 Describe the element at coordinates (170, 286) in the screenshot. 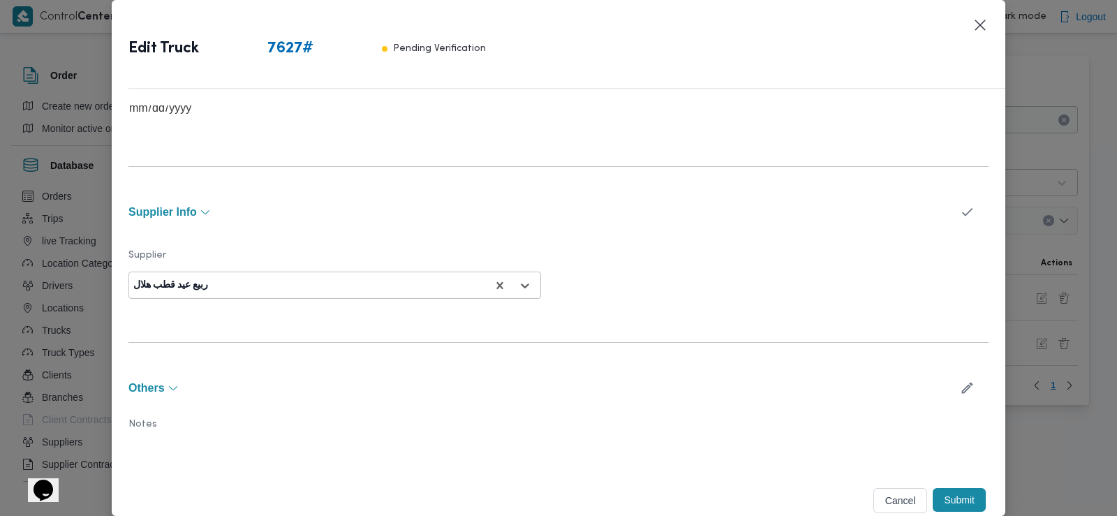

I see `div: ربيع عيد قطب هلال` at that location.